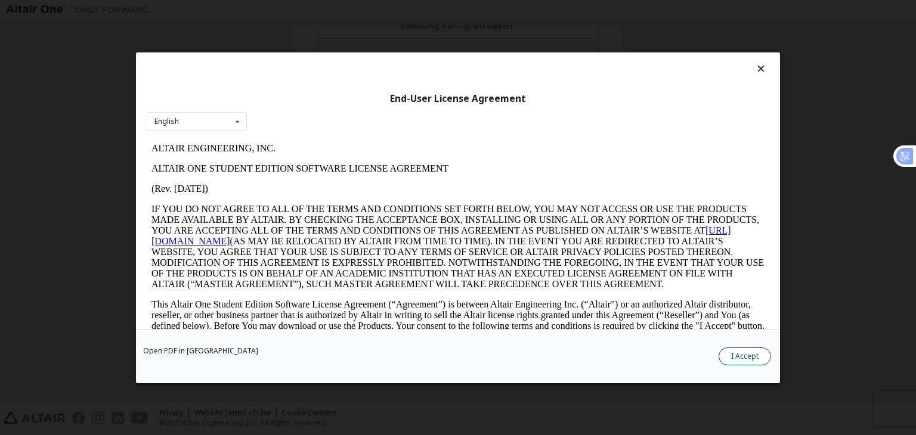 This screenshot has height=435, width=916. I want to click on div: End-User License Agreement, so click(458, 98).